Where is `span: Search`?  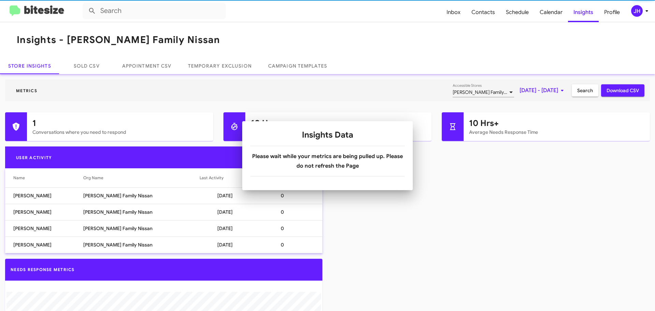 span: Search is located at coordinates (585, 90).